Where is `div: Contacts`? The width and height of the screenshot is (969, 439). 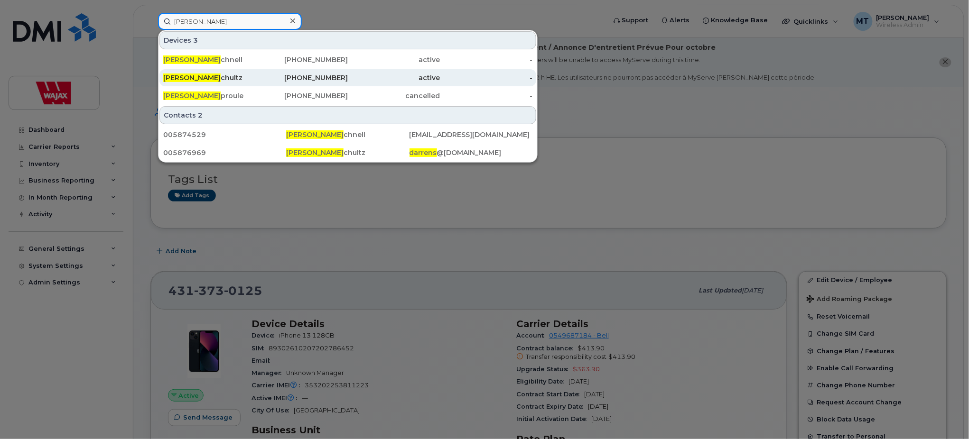
div: Contacts is located at coordinates (348, 115).